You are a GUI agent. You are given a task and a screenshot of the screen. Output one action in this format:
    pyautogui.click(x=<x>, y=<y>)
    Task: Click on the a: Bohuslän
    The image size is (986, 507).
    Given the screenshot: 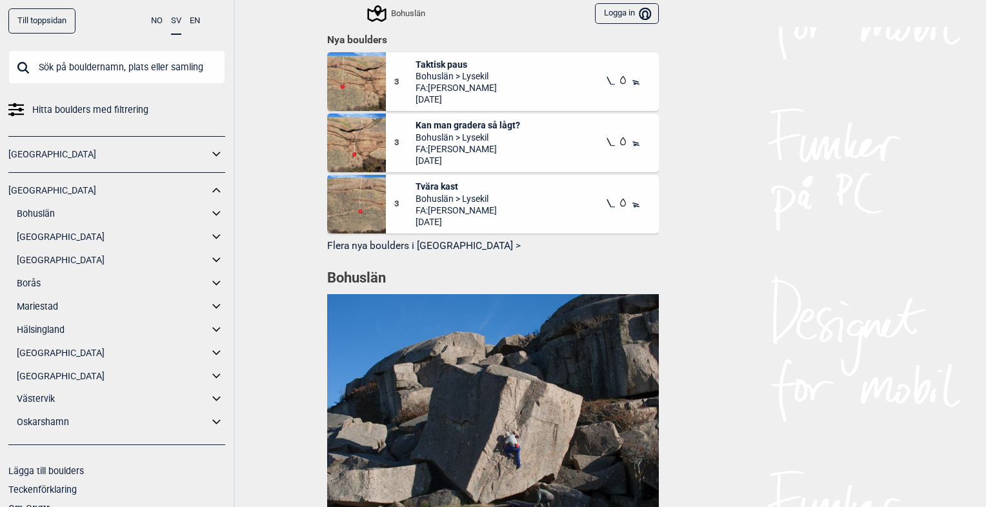 What is the action you would take?
    pyautogui.click(x=112, y=214)
    